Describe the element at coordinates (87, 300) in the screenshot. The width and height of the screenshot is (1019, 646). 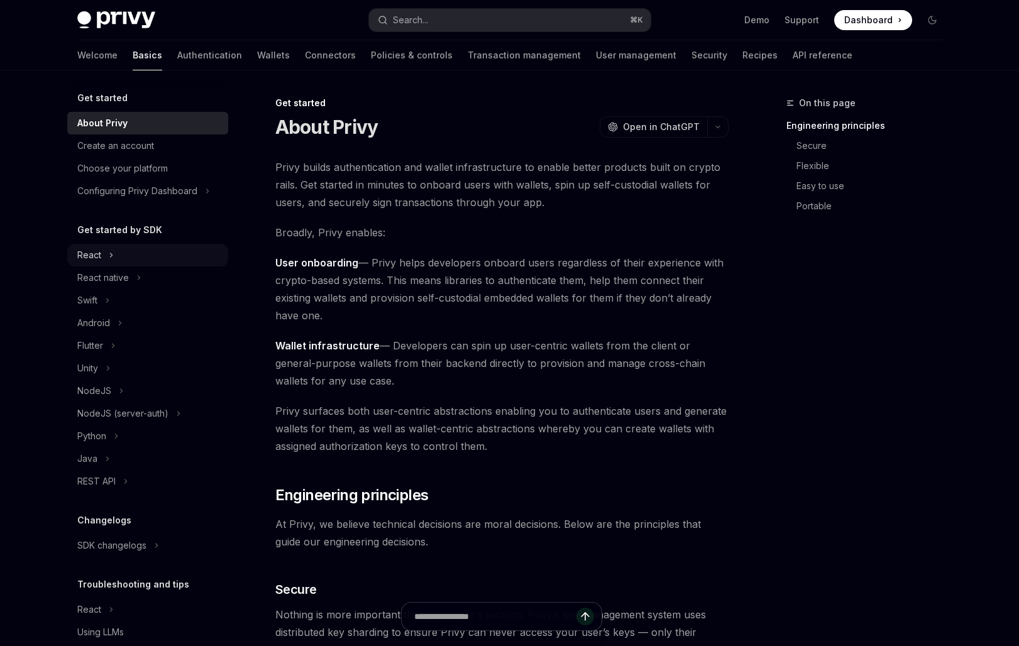
I see `div: Swift` at that location.